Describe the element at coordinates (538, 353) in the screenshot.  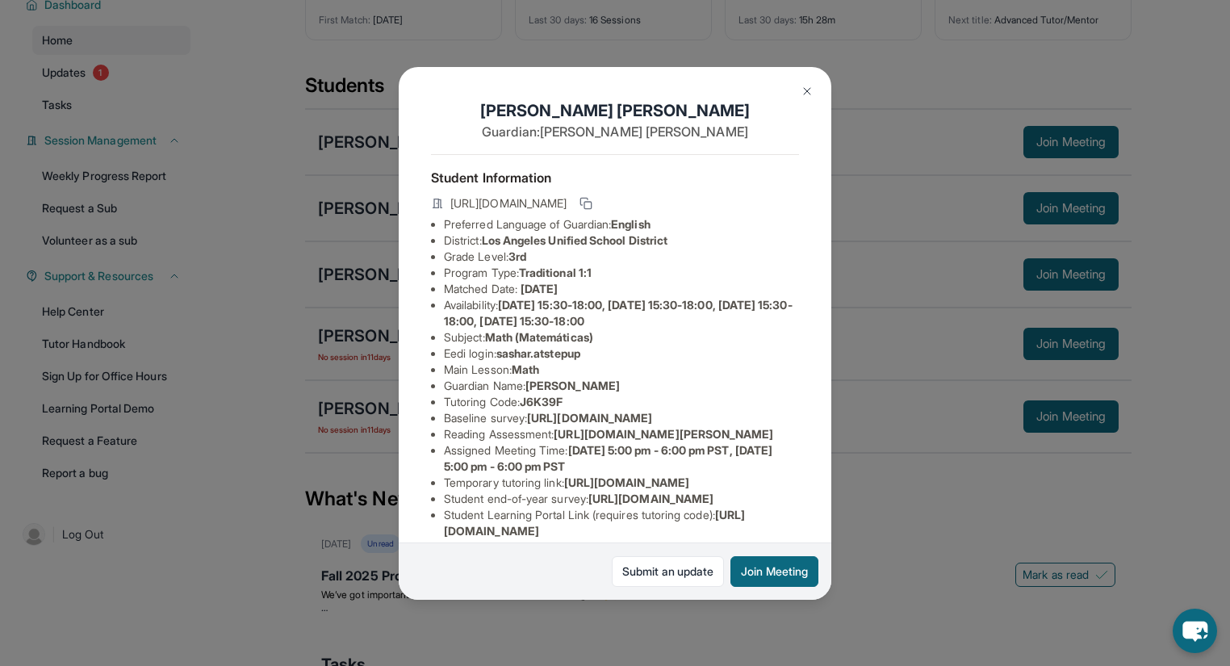
I see `span: sashar.atstepup` at that location.